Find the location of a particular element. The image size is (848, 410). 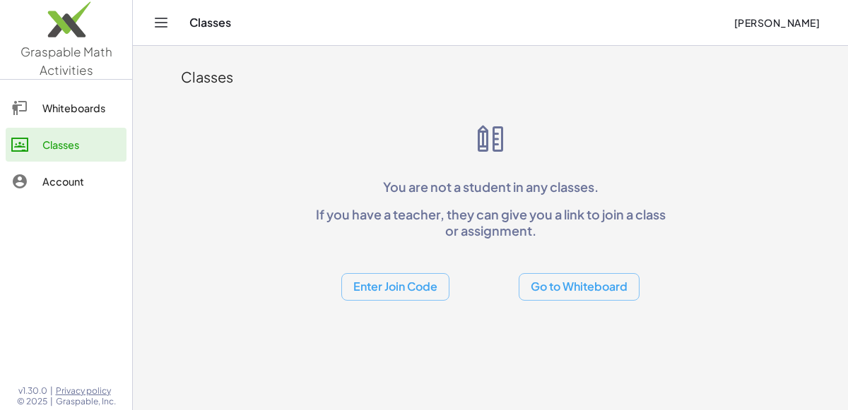

span: Graspable Math Activities is located at coordinates (66, 61).